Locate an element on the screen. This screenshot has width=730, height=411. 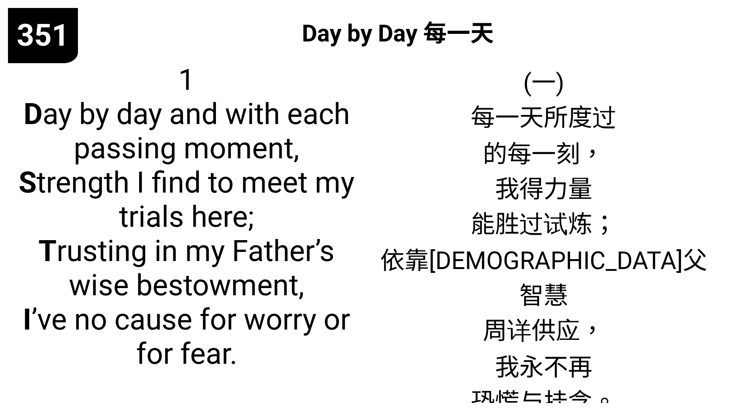
b: S is located at coordinates (27, 183).